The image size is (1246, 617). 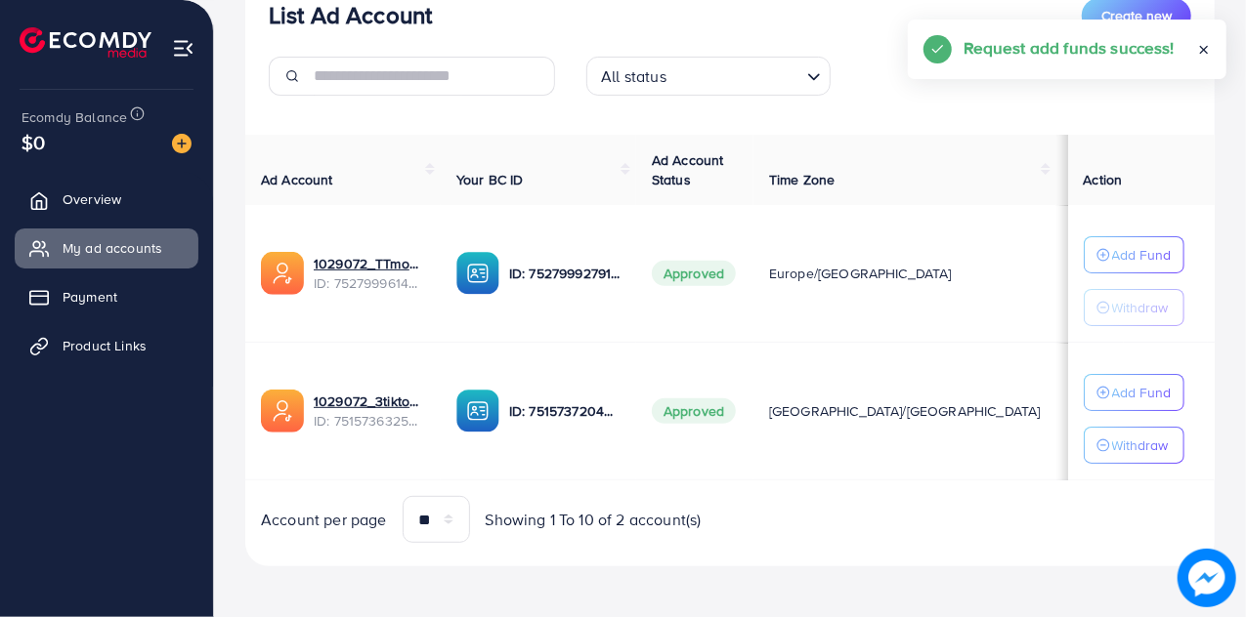 I want to click on p: ID: 7515737204606648321, so click(x=565, y=411).